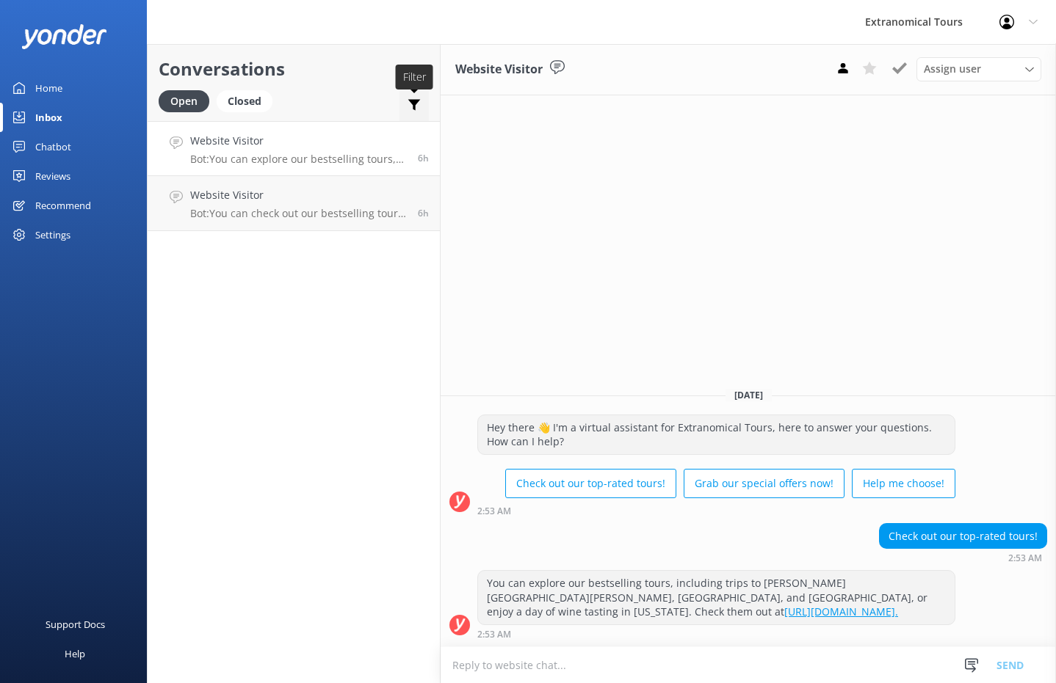 This screenshot has height=683, width=1056. What do you see at coordinates (962, 537) in the screenshot?
I see `div: Check out our top-rated tours!` at bounding box center [962, 537].